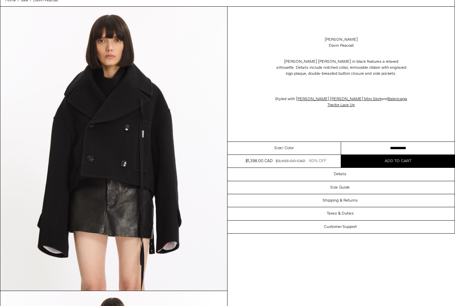 This screenshot has width=455, height=306. Describe the element at coordinates (398, 161) in the screenshot. I see `span: Add to cart` at that location.